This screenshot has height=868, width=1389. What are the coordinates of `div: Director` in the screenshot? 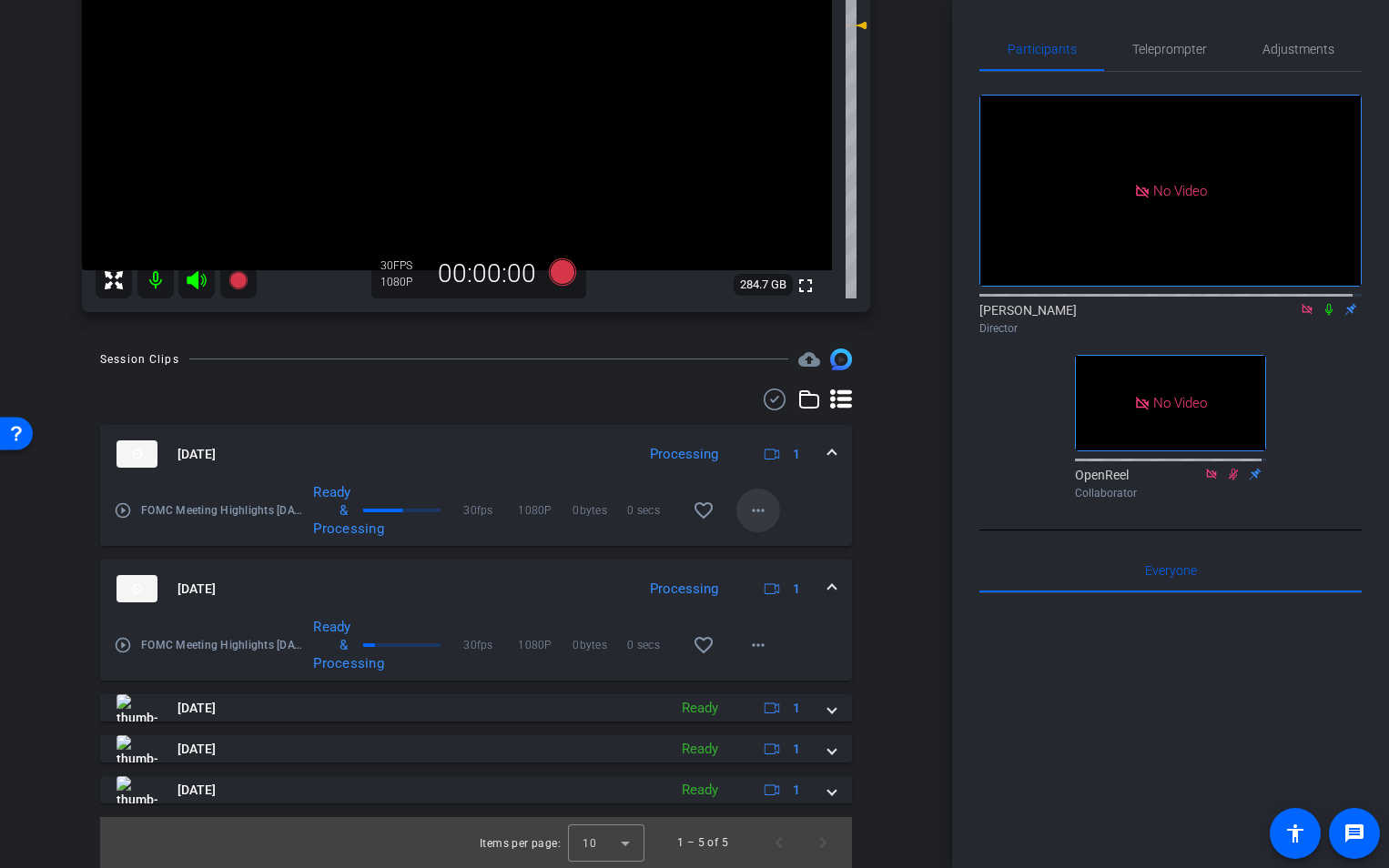 It's located at (1171, 328).